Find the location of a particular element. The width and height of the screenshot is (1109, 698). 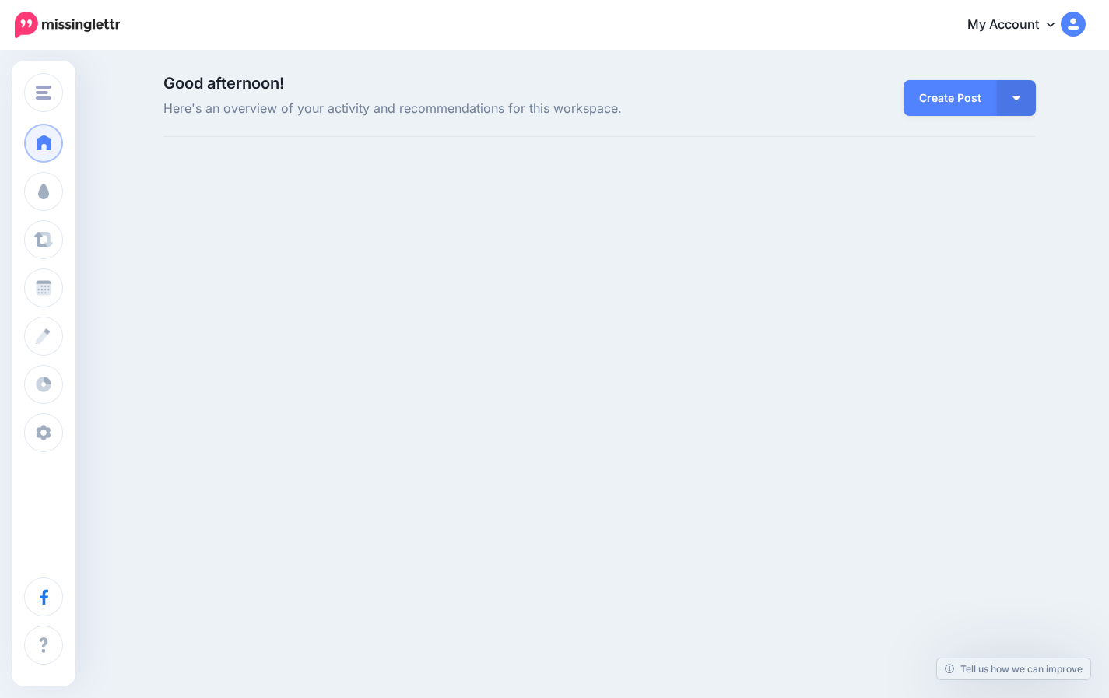

span: Here's an overview of your activity and recommendations for this workspace. is located at coordinates (450, 109).